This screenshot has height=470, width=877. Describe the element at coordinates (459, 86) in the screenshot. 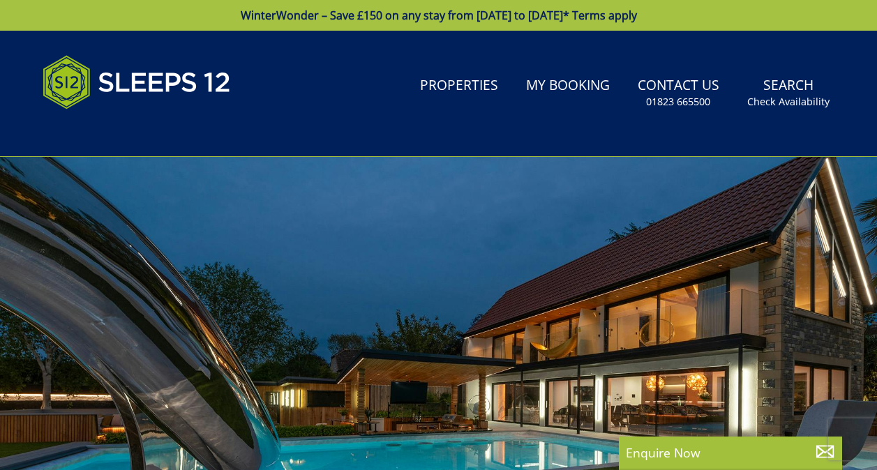

I see `a: Properties` at that location.